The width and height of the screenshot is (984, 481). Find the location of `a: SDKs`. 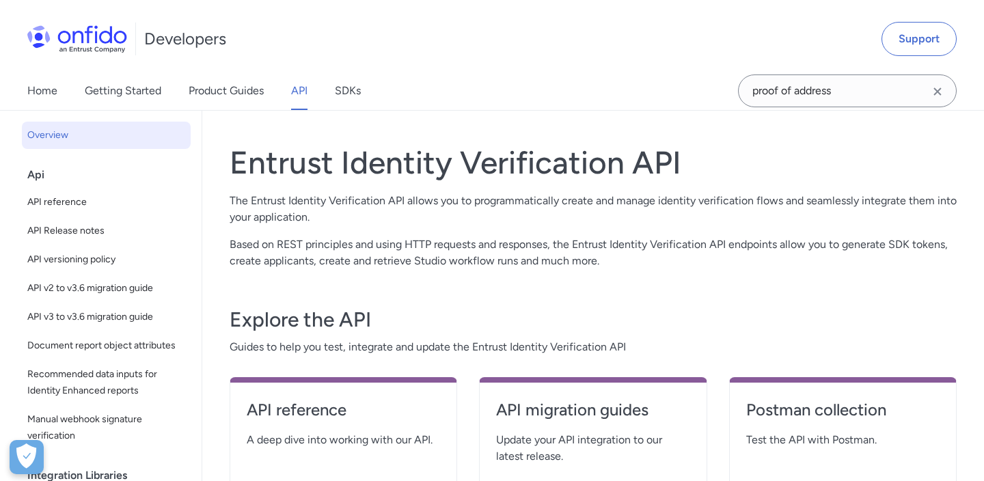

a: SDKs is located at coordinates (348, 91).